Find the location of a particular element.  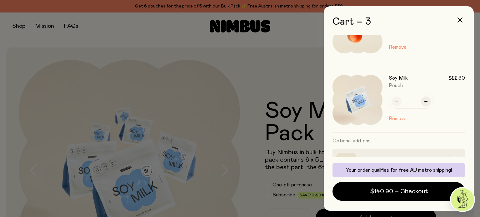

h3: Bottle is located at coordinates (403, 160).